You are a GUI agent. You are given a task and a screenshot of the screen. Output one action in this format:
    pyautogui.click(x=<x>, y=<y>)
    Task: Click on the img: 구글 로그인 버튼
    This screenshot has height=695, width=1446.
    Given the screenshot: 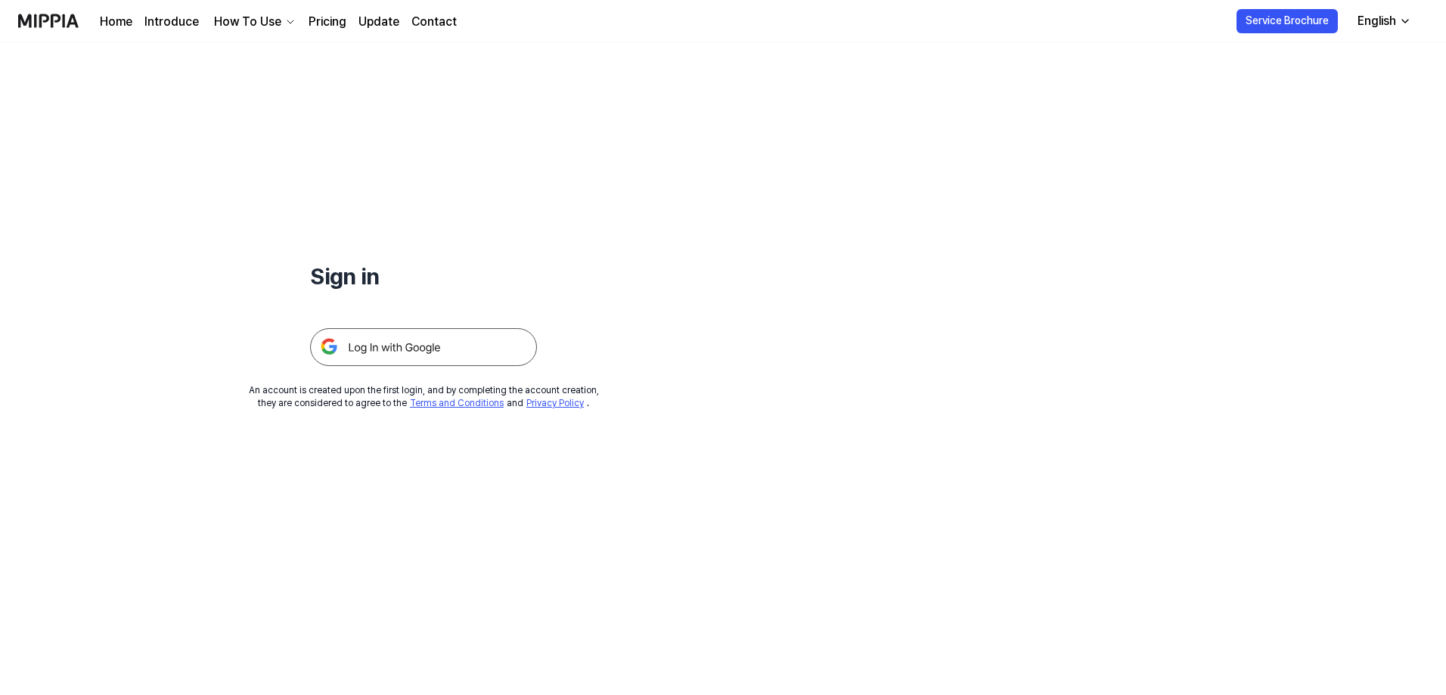 What is the action you would take?
    pyautogui.click(x=424, y=347)
    